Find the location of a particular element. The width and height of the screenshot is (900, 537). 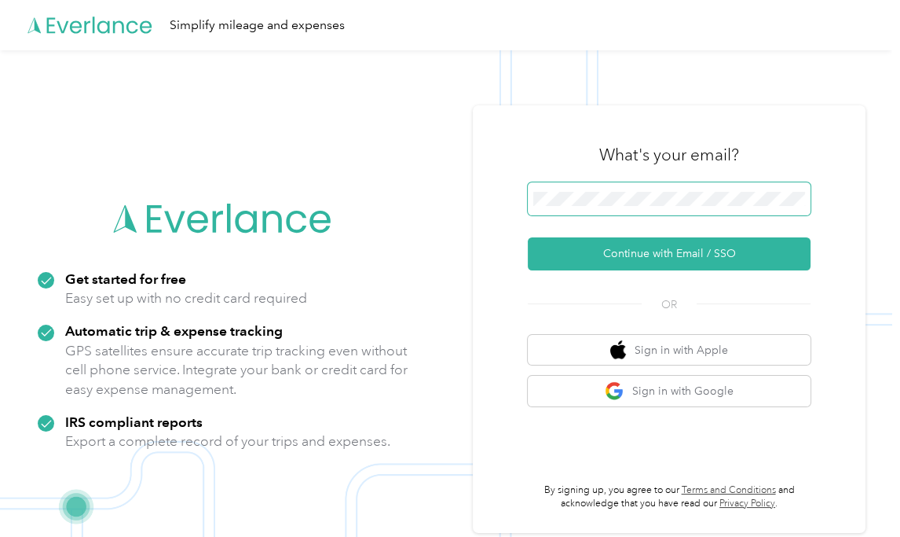

img: google logo is located at coordinates (614, 390).